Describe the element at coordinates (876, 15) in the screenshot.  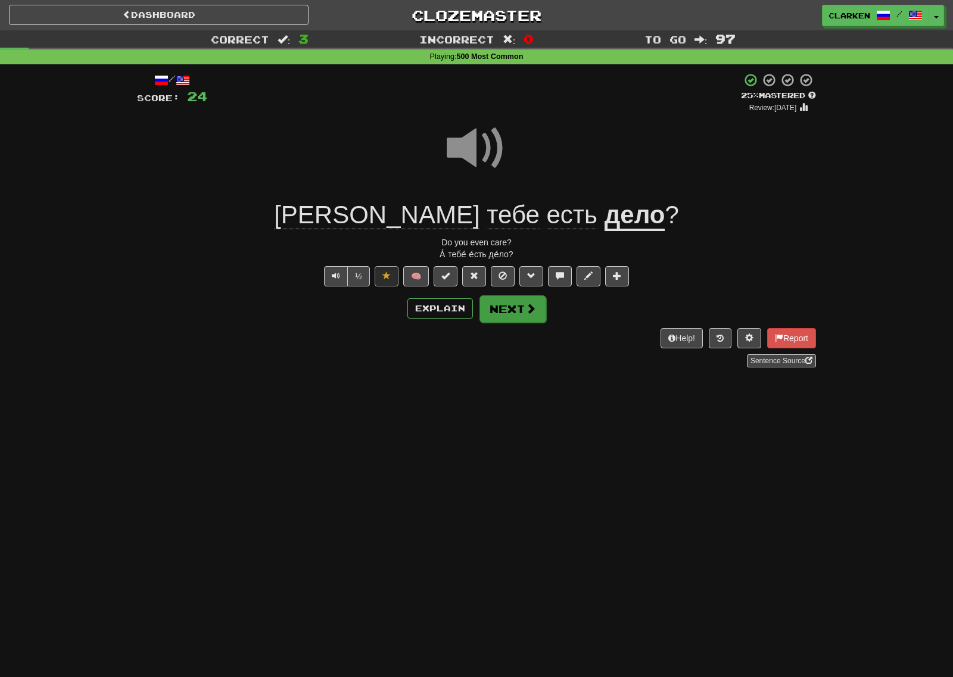
I see `a: clarken /` at that location.